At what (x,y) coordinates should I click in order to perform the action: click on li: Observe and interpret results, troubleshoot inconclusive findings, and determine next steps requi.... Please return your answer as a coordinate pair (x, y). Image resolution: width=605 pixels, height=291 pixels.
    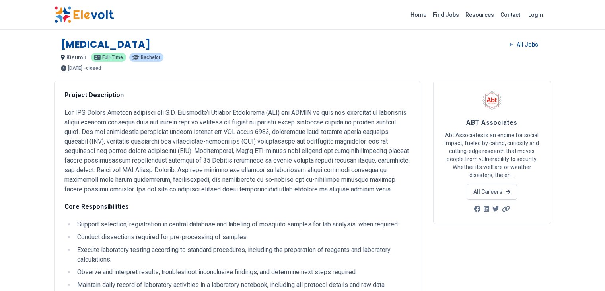
    Looking at the image, I should click on (243, 272).